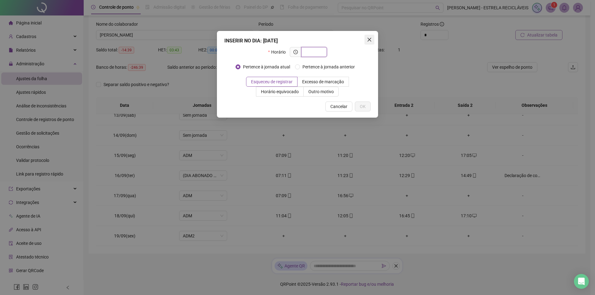  I want to click on div: Open Intercom Messenger, so click(581, 282).